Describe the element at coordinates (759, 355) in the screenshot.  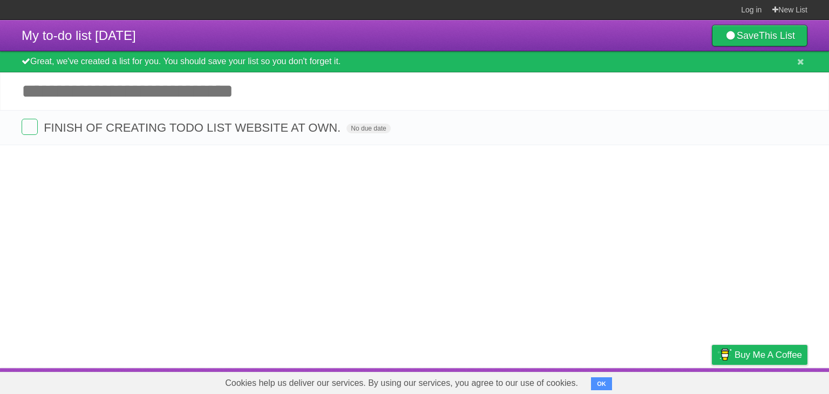
I see `a: Buy me a coffee` at that location.